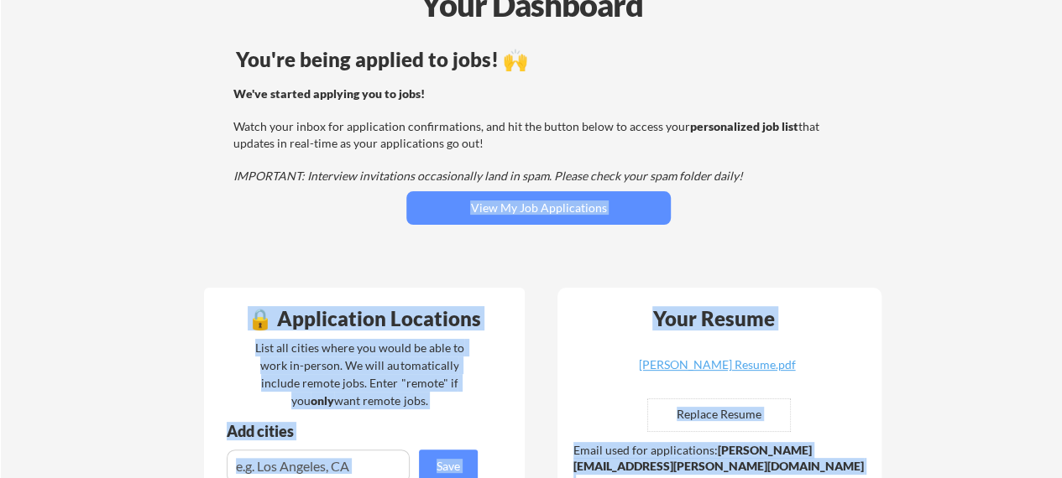  What do you see at coordinates (329, 93) in the screenshot?
I see `strong: We've started applying you to jobs!` at bounding box center [329, 93].